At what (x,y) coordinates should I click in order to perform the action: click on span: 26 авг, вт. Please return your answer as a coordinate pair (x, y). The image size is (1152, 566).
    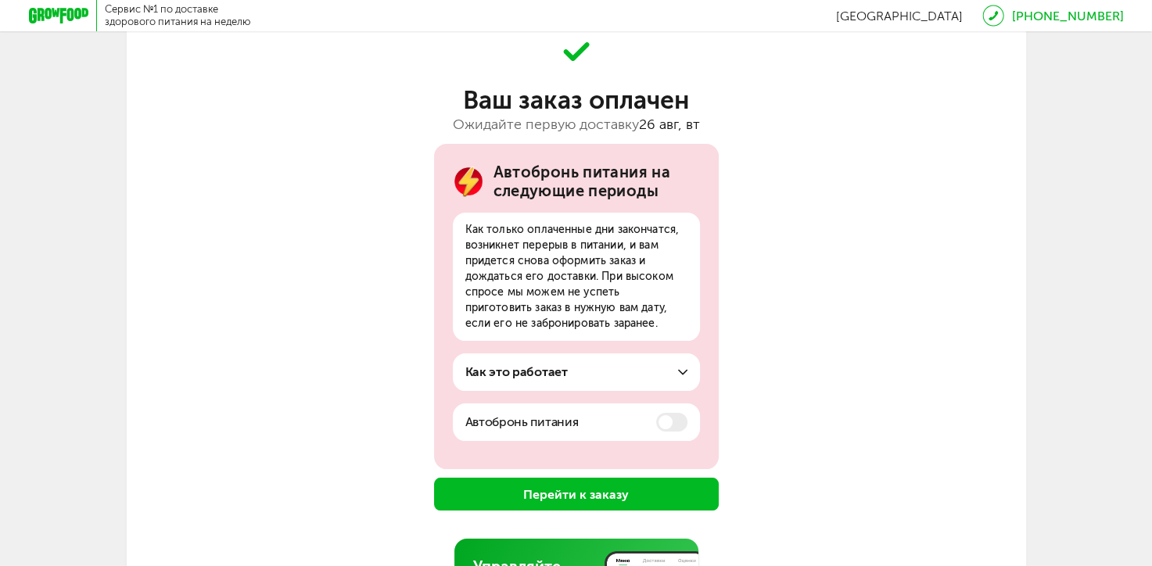
    Looking at the image, I should click on (670, 124).